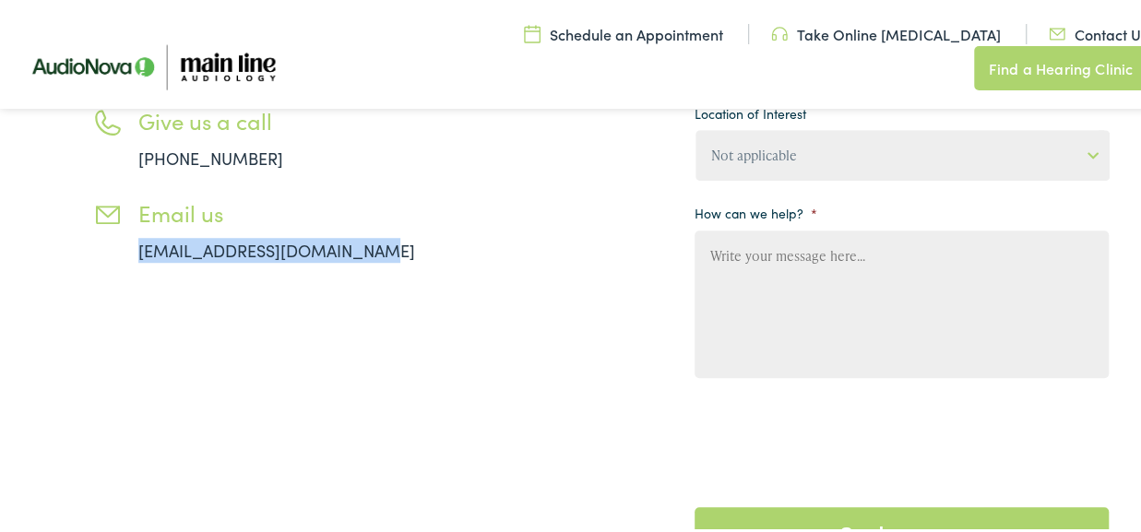 The image size is (1141, 532). I want to click on h3: Email us, so click(304, 210).